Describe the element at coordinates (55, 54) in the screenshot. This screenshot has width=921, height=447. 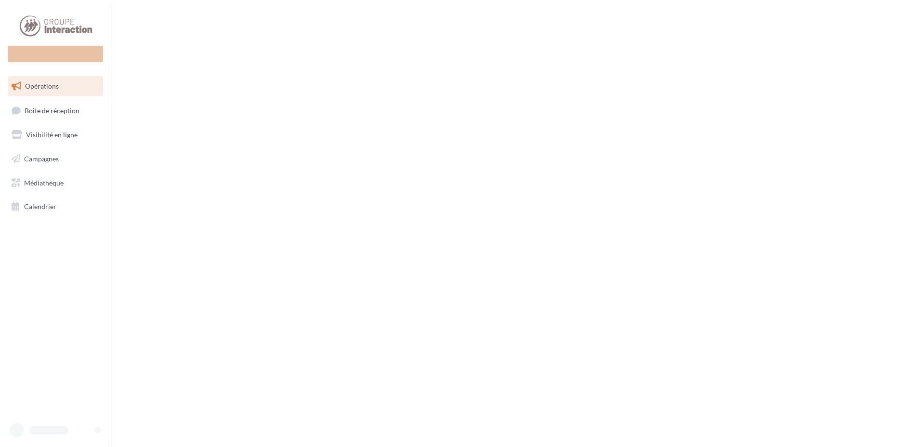
I see `div: Nouvelle campagne` at that location.